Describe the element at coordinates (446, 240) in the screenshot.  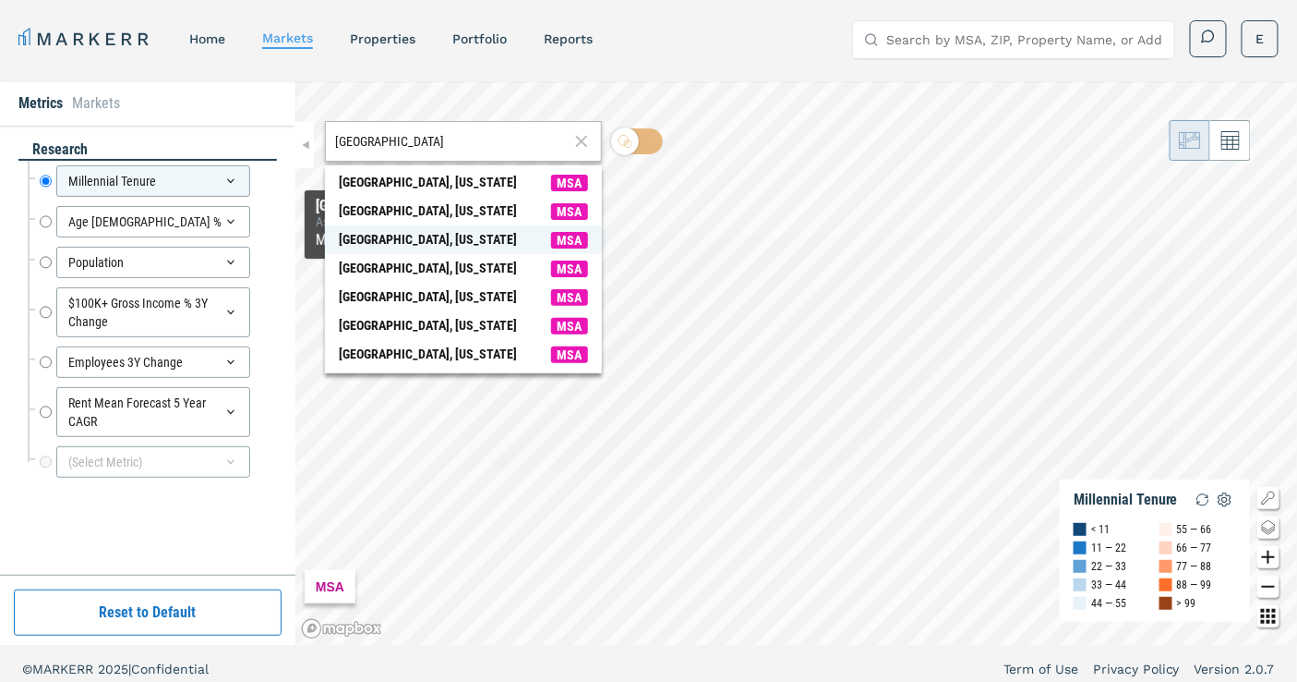
I see `div: Millennial Tenure :` at that location.